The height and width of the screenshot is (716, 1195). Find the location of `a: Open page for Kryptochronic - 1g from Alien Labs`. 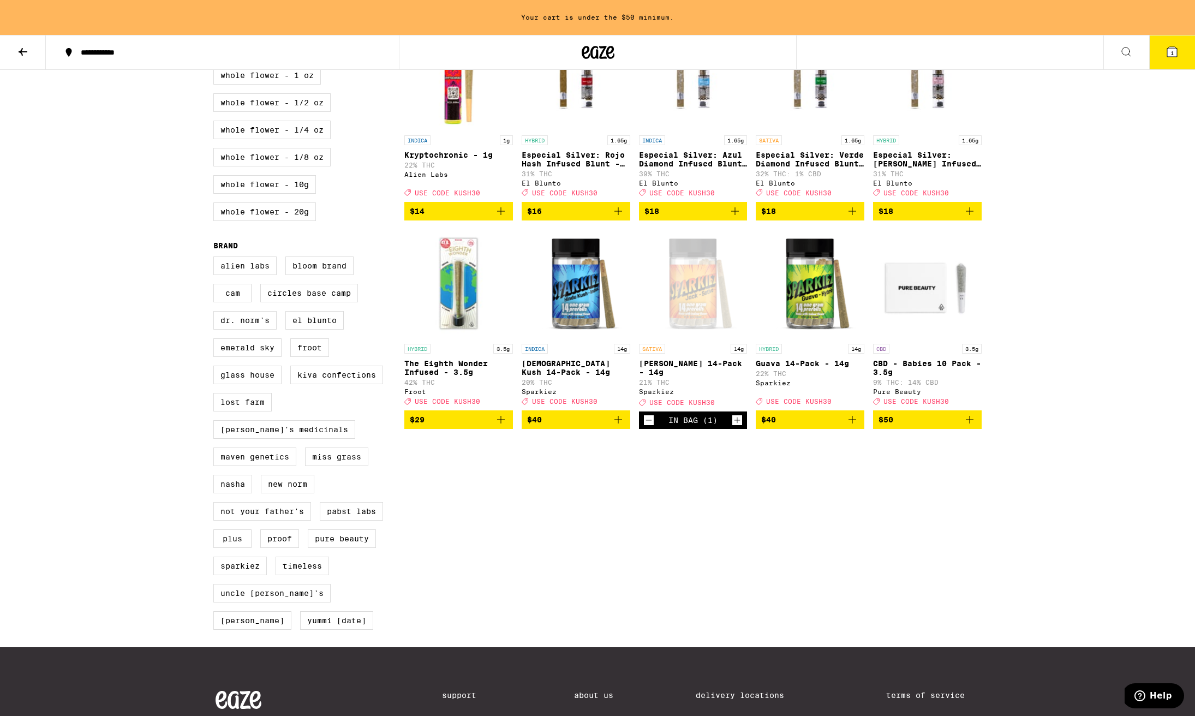

a: Open page for Kryptochronic - 1g from Alien Labs is located at coordinates (459, 111).